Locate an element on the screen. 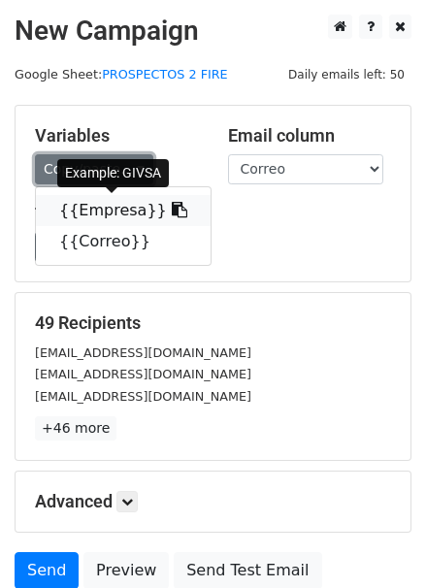 The width and height of the screenshot is (426, 588). a: {{Empresa}} is located at coordinates (123, 211).